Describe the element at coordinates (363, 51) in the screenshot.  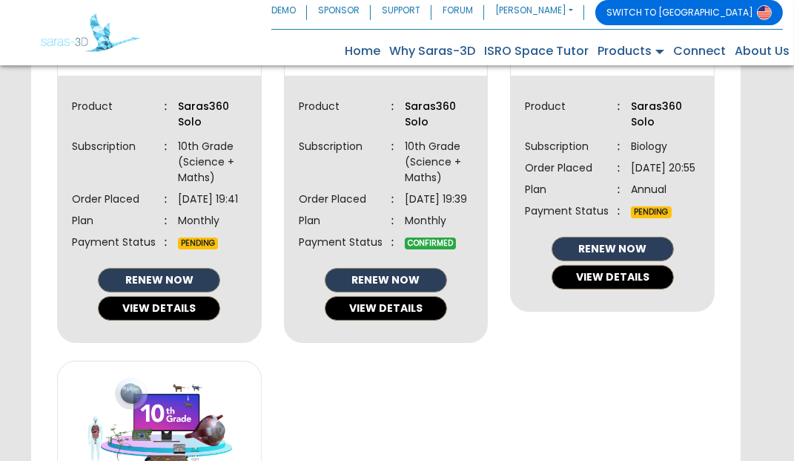
I see `a: Home` at that location.